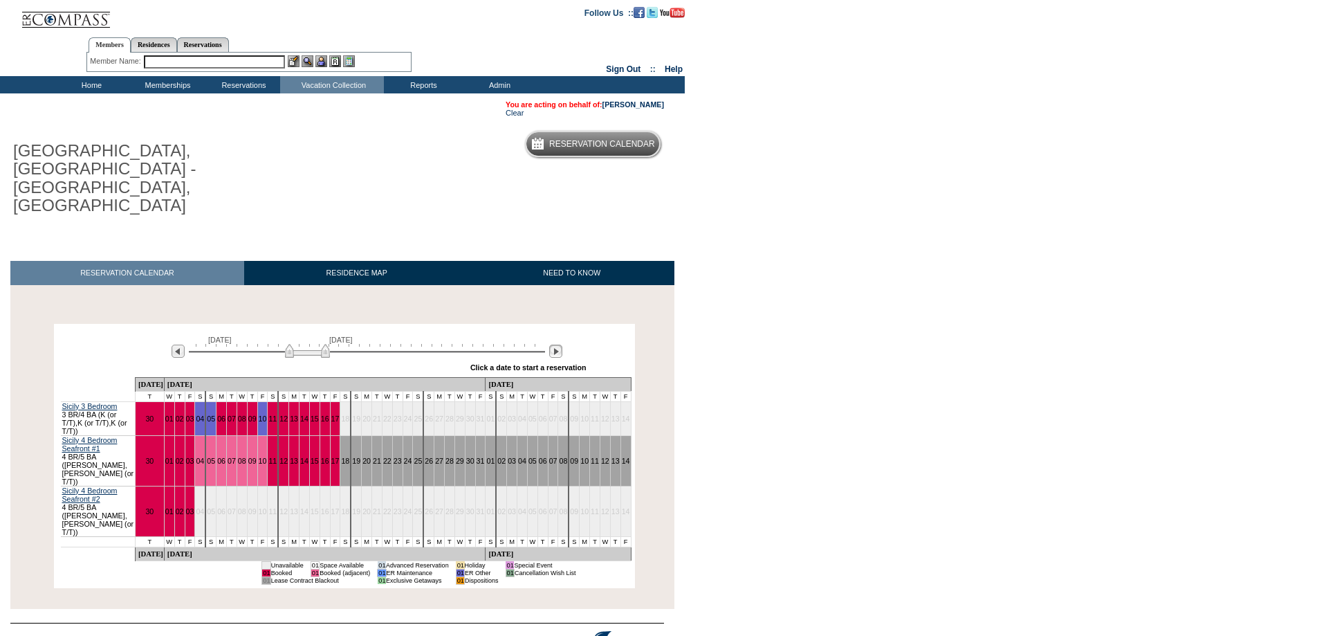 Image resolution: width=1328 pixels, height=636 pixels. I want to click on td: 08, so click(563, 418).